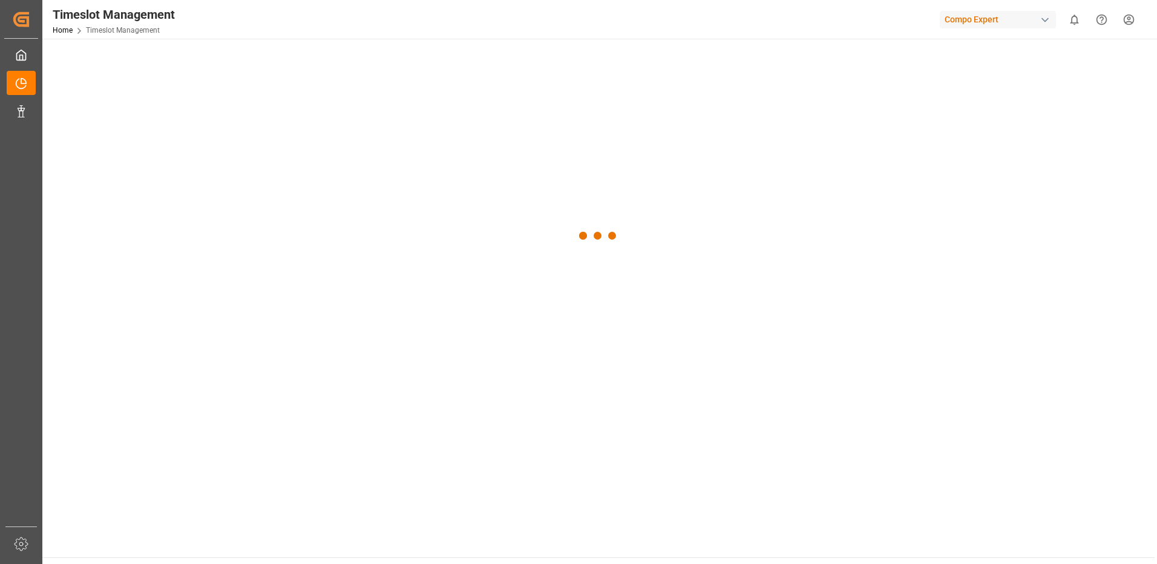 This screenshot has width=1157, height=564. Describe the element at coordinates (998, 19) in the screenshot. I see `div: Compo Expert` at that location.